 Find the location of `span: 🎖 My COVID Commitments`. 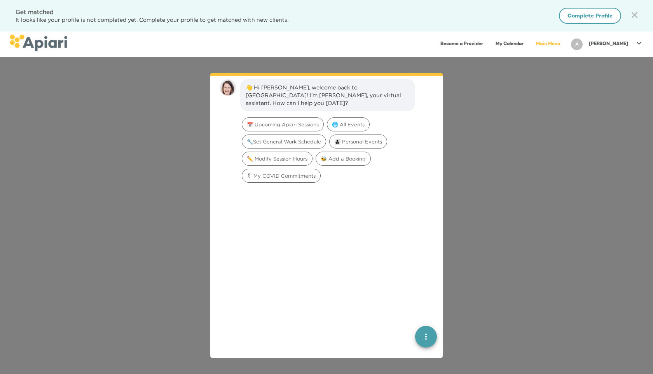

span: 🎖 My COVID Commitments is located at coordinates (281, 176).